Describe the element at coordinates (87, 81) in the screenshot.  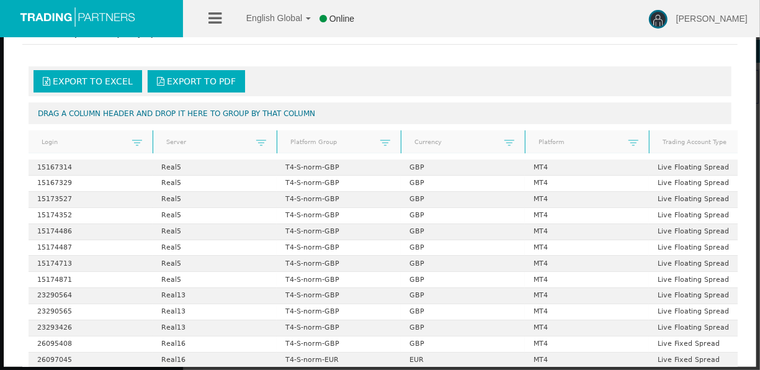
I see `a: Export to Excel` at that location.